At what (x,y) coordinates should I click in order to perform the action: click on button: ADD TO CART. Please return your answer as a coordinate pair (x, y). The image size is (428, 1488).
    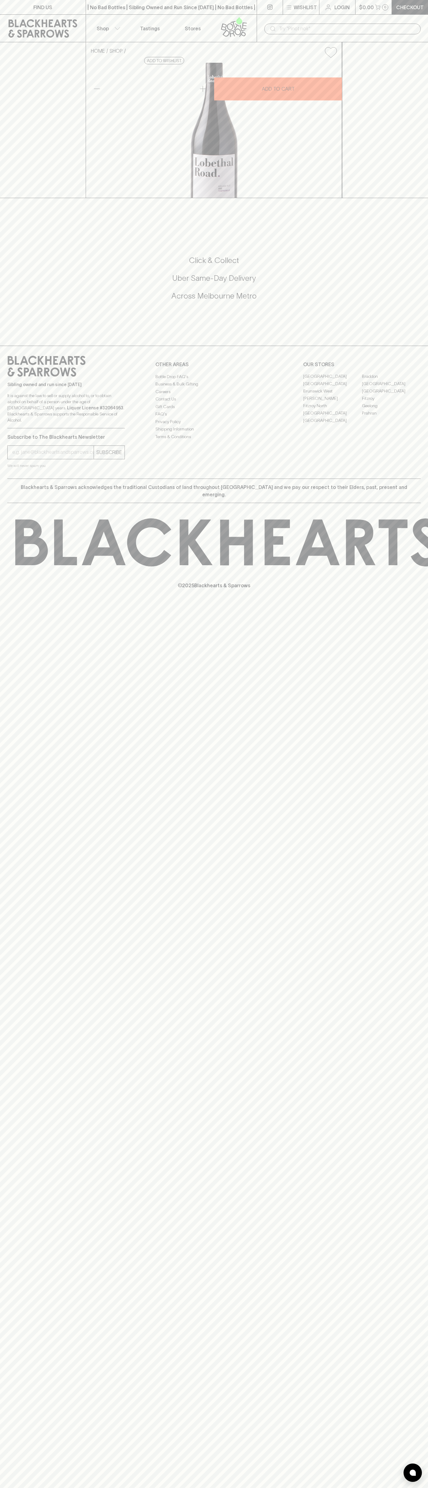
    Looking at the image, I should click on (278, 89).